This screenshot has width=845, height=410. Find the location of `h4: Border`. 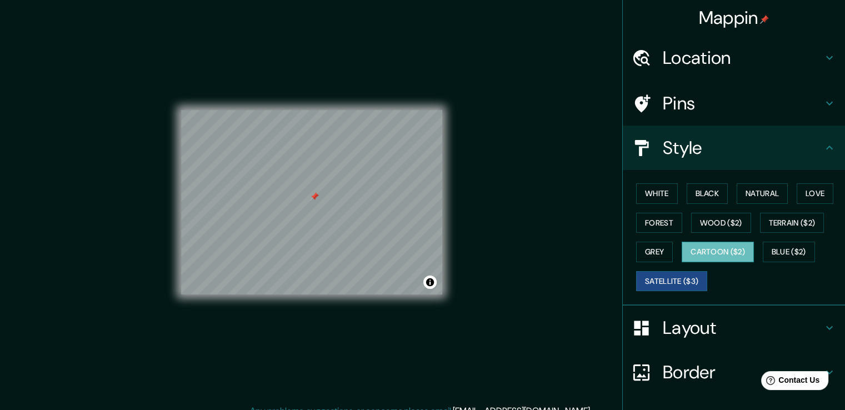

h4: Border is located at coordinates (743, 372).